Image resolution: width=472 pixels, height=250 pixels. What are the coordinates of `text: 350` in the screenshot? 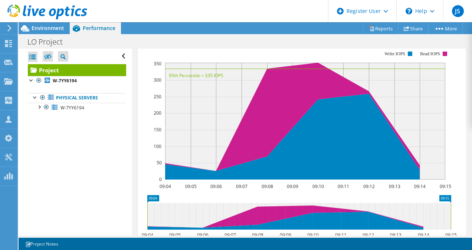 It's located at (157, 64).